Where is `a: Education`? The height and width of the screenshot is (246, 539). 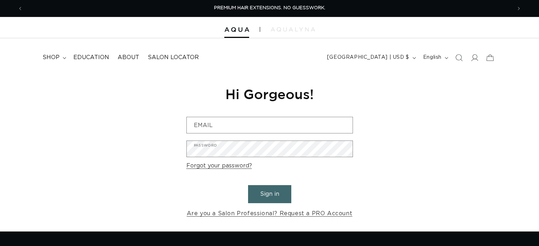
a: Education is located at coordinates (91, 57).